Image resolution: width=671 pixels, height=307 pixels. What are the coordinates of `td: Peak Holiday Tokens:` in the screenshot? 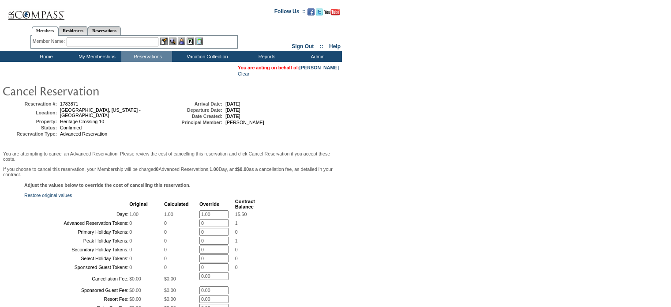 It's located at (77, 240).